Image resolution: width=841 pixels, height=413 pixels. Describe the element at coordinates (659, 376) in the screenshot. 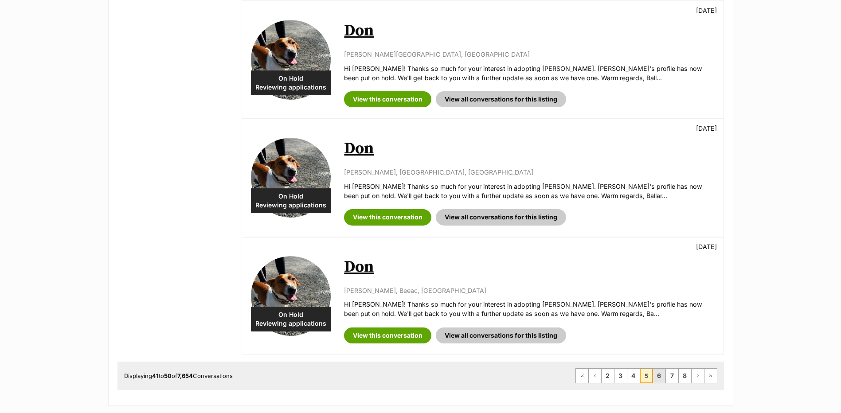

I see `a: Page 6` at that location.